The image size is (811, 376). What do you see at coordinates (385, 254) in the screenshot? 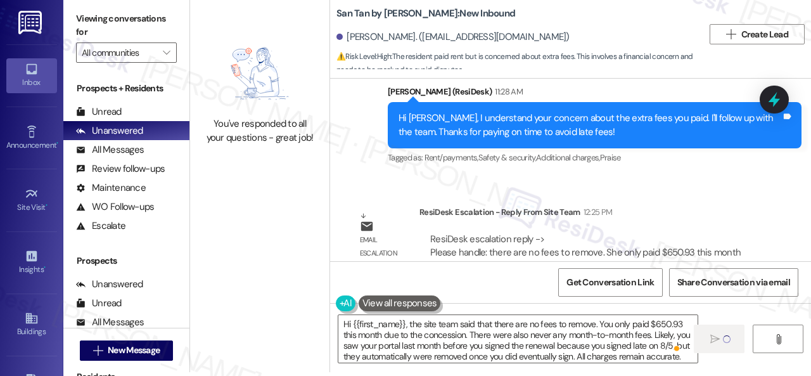
I see `div: Email escalation reply` at bounding box center [385, 254].